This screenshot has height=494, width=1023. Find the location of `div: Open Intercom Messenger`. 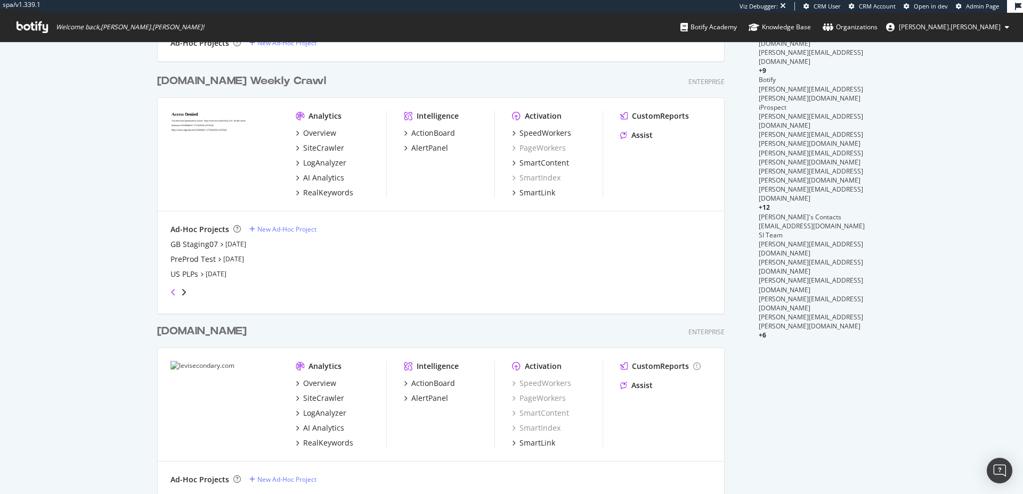

div: Open Intercom Messenger is located at coordinates (1000, 471).